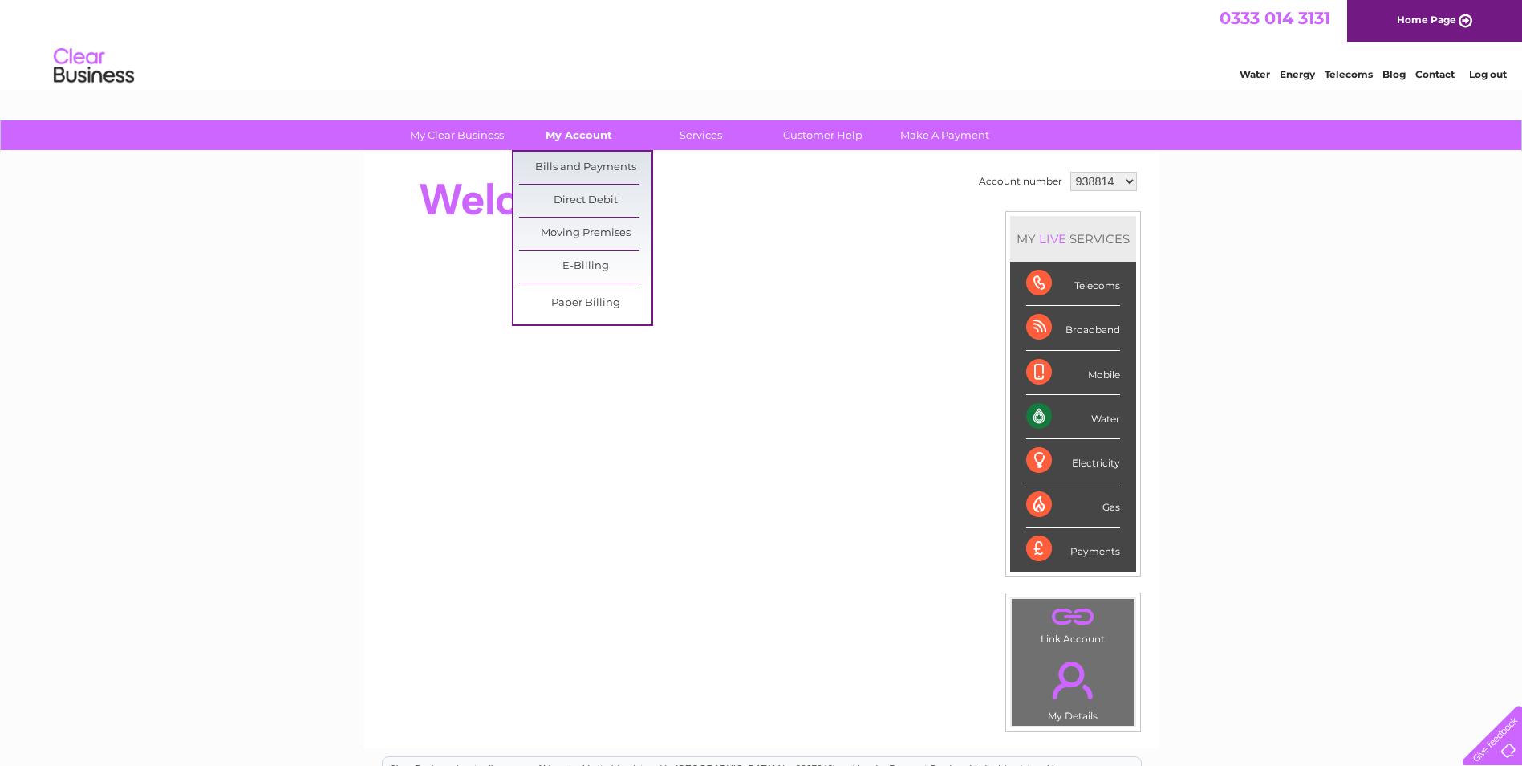 The image size is (1522, 766). I want to click on a: Services, so click(701, 135).